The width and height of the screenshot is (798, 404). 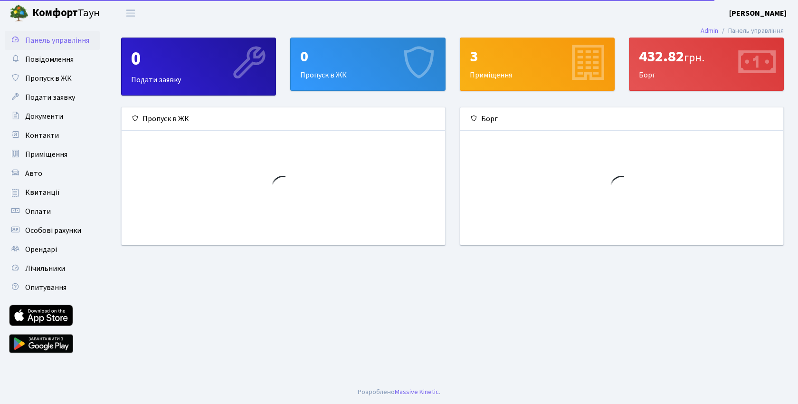 I want to click on img: logo.png, so click(x=19, y=13).